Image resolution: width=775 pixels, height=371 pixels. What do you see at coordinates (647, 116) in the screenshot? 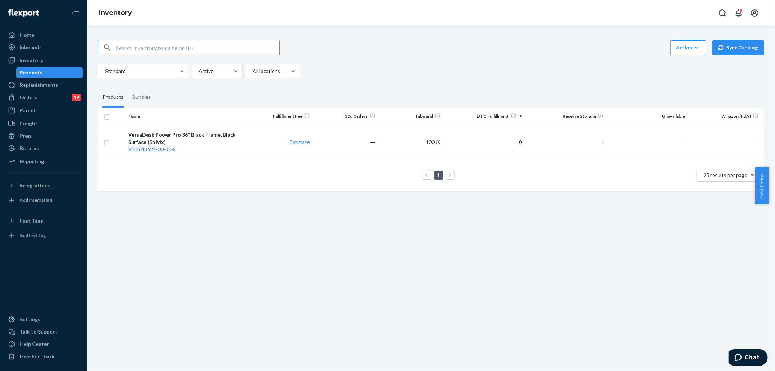
I see `th: Unavailable` at bounding box center [647, 116].